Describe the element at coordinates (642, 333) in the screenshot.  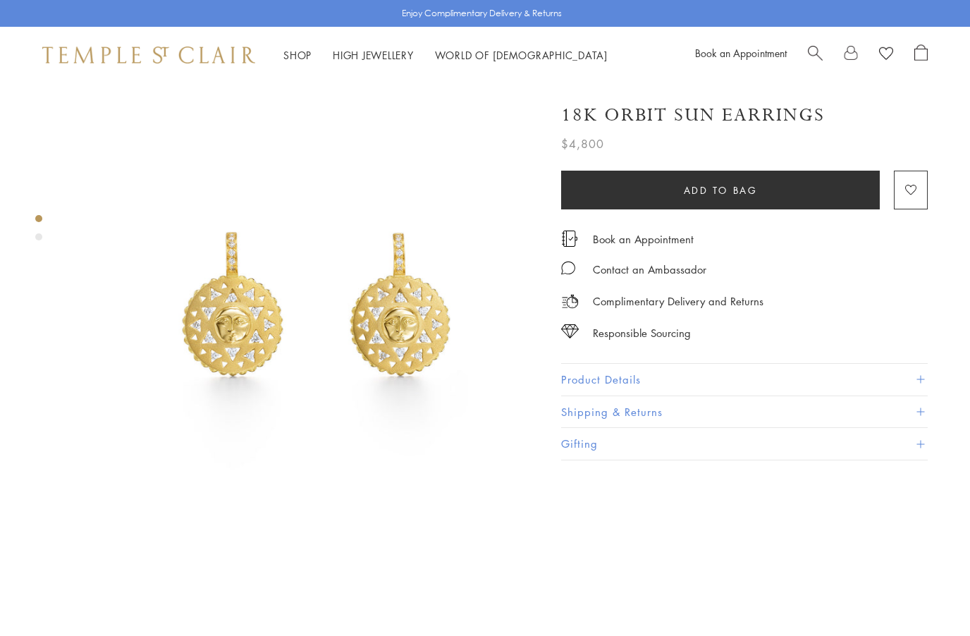
I see `div: Responsible Sourcing` at that location.